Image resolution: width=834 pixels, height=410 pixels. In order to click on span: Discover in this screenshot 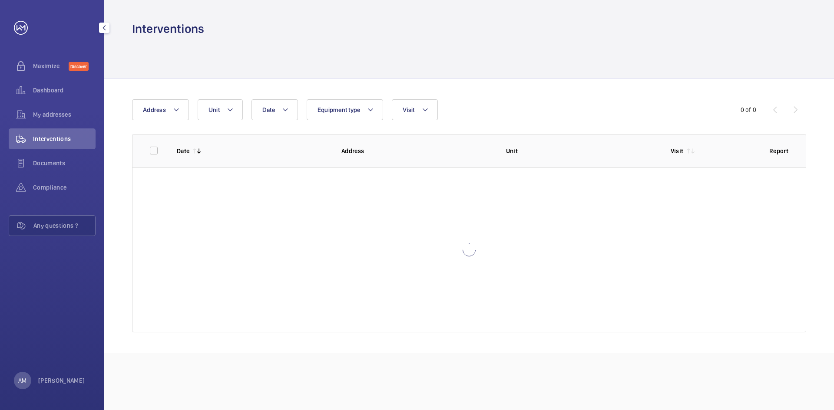, I will do `click(79, 66)`.